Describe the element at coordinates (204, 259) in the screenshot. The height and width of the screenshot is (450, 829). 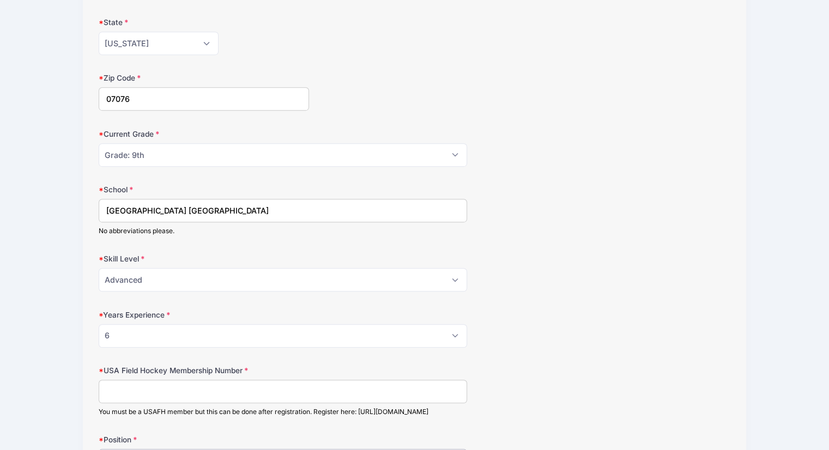
I see `label: Skill Level` at that location.